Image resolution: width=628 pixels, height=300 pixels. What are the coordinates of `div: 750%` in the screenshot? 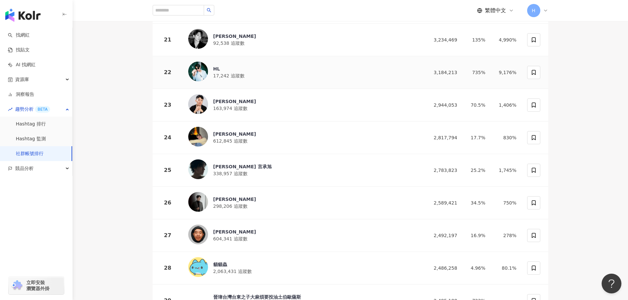 It's located at (506, 203).